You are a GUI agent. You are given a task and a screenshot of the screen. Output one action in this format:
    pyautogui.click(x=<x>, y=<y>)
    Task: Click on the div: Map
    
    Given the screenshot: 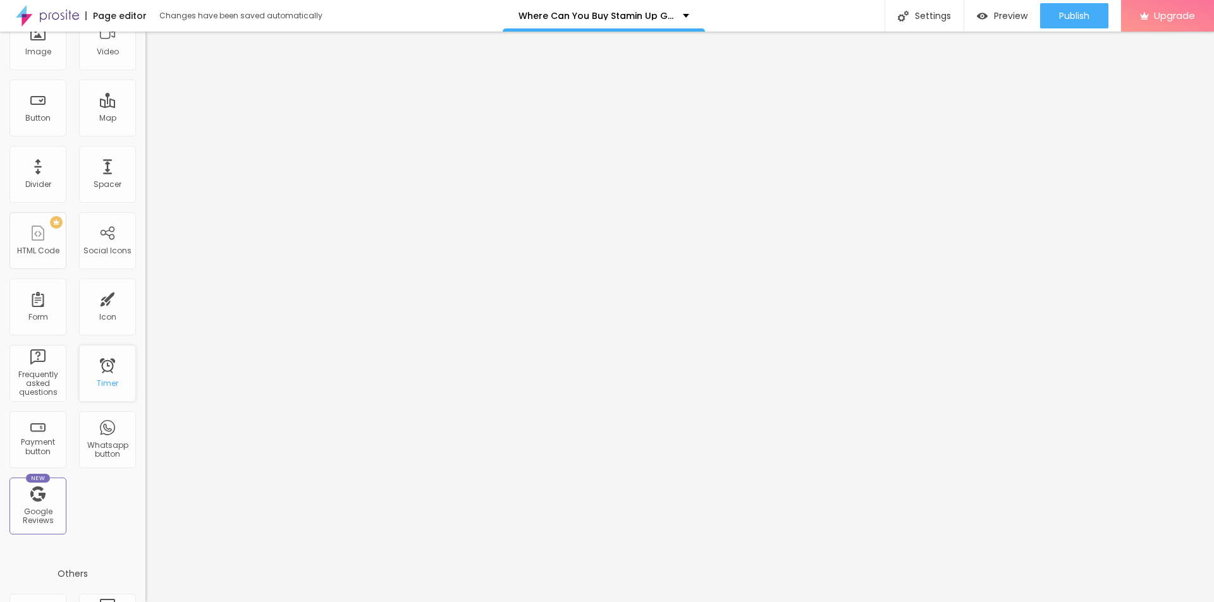 What is the action you would take?
    pyautogui.click(x=107, y=118)
    